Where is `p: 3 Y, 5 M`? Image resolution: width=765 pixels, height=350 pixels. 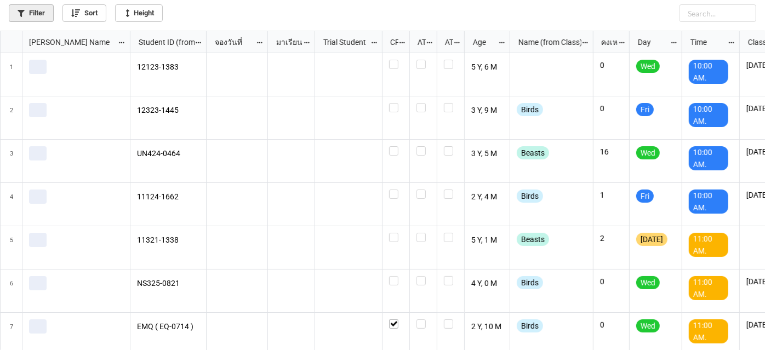 p: 3 Y, 5 M is located at coordinates (487, 154).